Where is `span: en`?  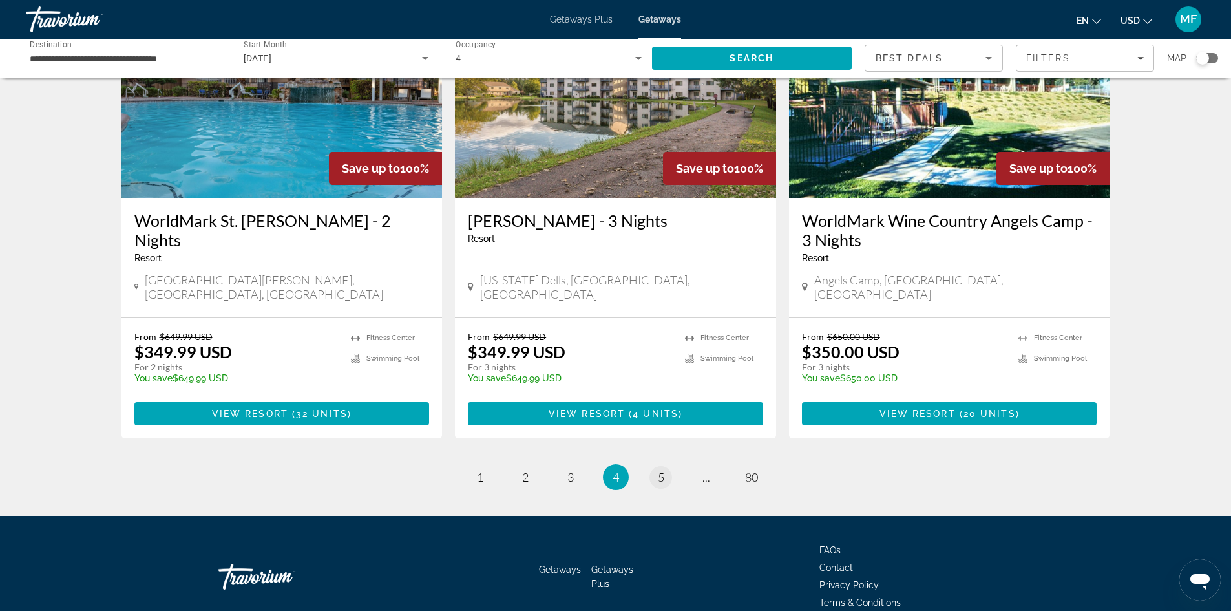
span: en is located at coordinates (1083, 21).